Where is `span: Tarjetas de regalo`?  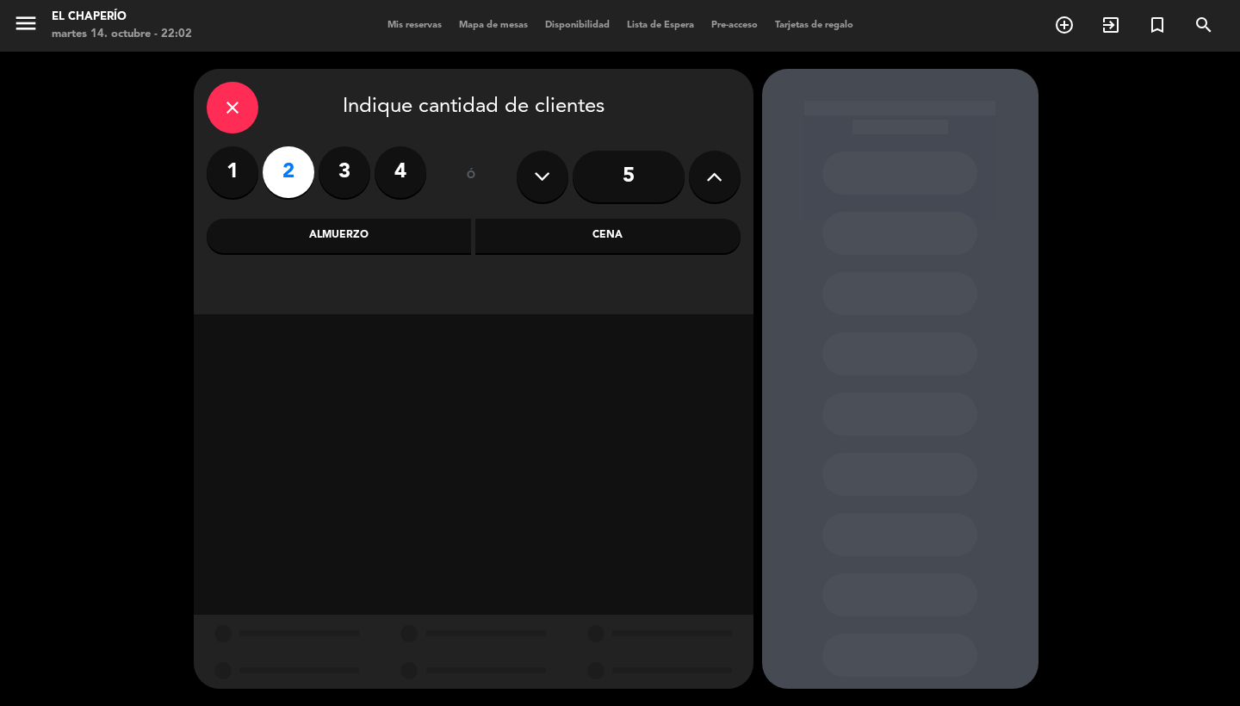 span: Tarjetas de regalo is located at coordinates (814, 25).